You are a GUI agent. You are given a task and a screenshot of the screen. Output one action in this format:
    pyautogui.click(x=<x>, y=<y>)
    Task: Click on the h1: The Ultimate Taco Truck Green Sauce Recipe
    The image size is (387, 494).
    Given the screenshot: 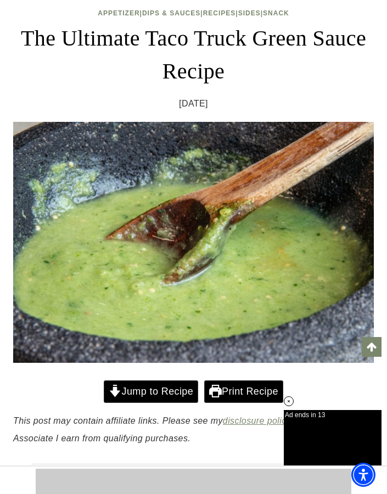 What is the action you would take?
    pyautogui.click(x=193, y=55)
    